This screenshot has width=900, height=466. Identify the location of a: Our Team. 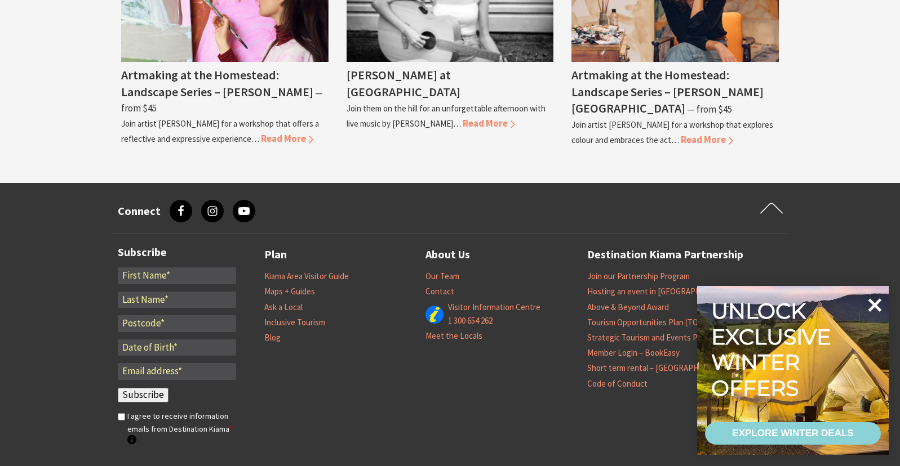
(442, 277).